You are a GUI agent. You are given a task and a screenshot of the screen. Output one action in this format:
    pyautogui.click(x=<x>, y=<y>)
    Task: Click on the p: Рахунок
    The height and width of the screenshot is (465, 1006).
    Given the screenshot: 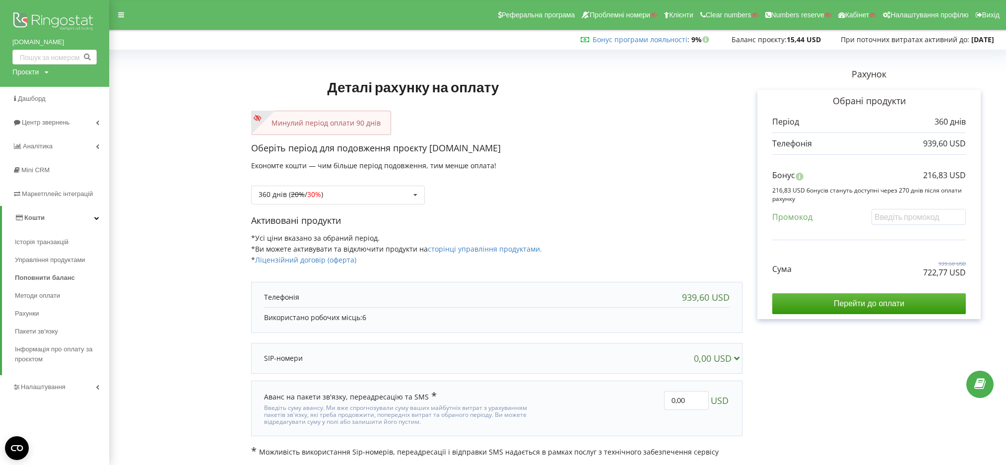 What is the action you would take?
    pyautogui.click(x=869, y=74)
    